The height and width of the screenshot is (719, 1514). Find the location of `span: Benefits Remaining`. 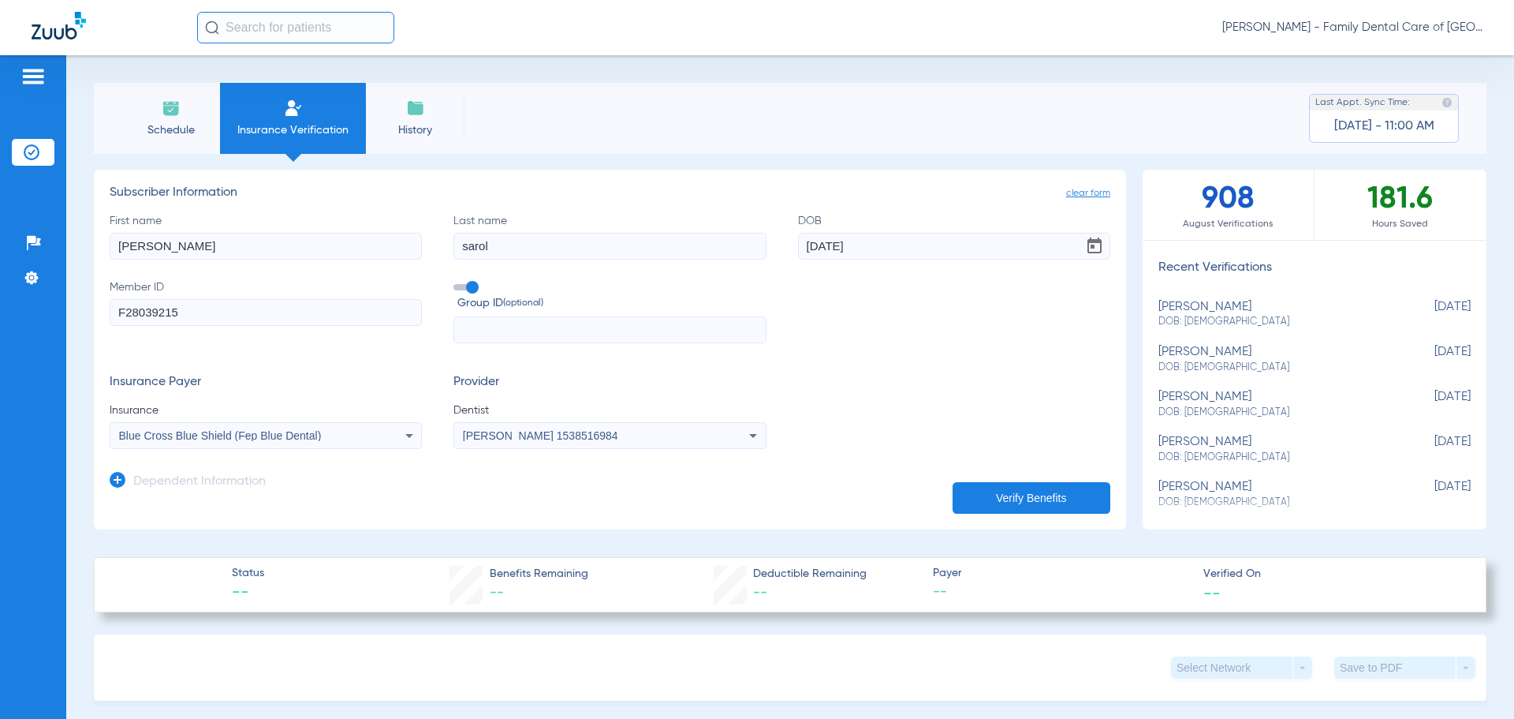

span: Benefits Remaining is located at coordinates (539, 573).